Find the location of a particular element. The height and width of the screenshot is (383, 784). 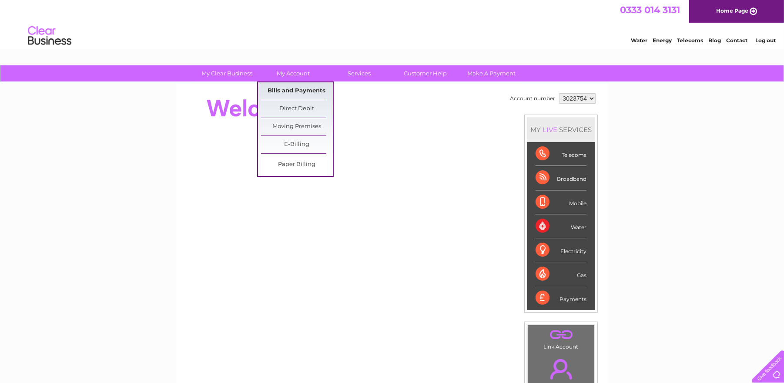

div: Electricity is located at coordinates (561, 250).